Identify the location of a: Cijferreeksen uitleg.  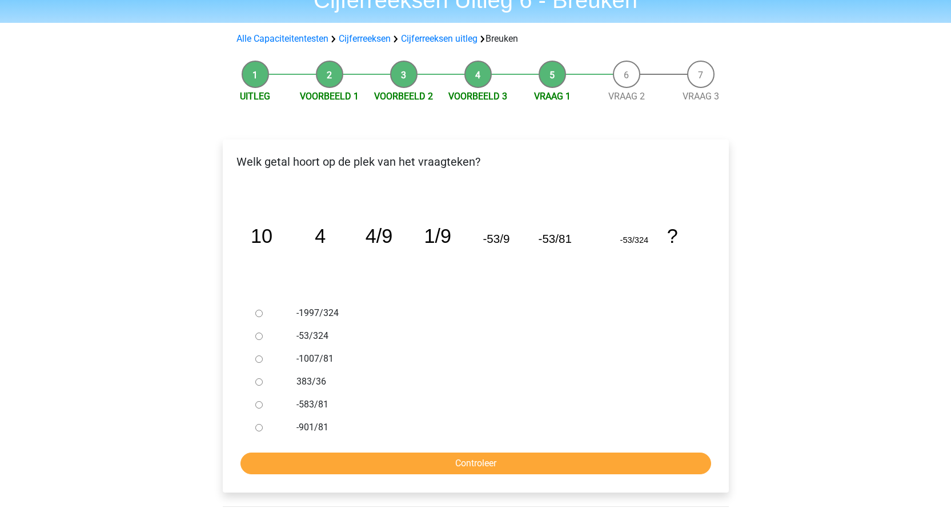
(439, 38).